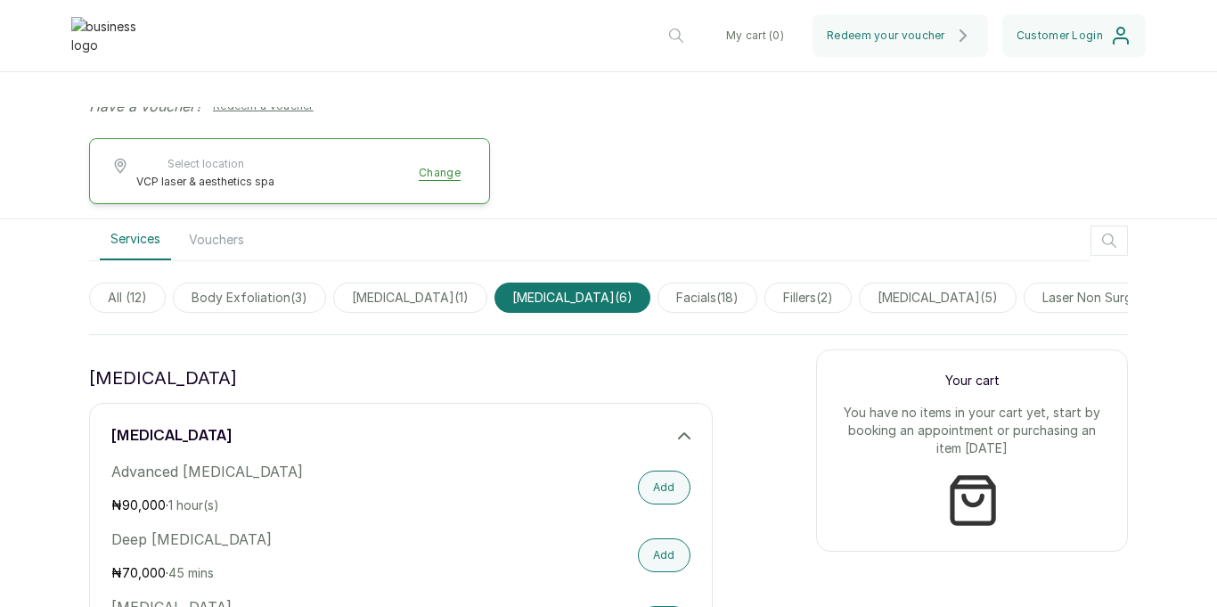 The width and height of the screenshot is (1217, 607). Describe the element at coordinates (808, 298) in the screenshot. I see `span: fillers(2)` at that location.